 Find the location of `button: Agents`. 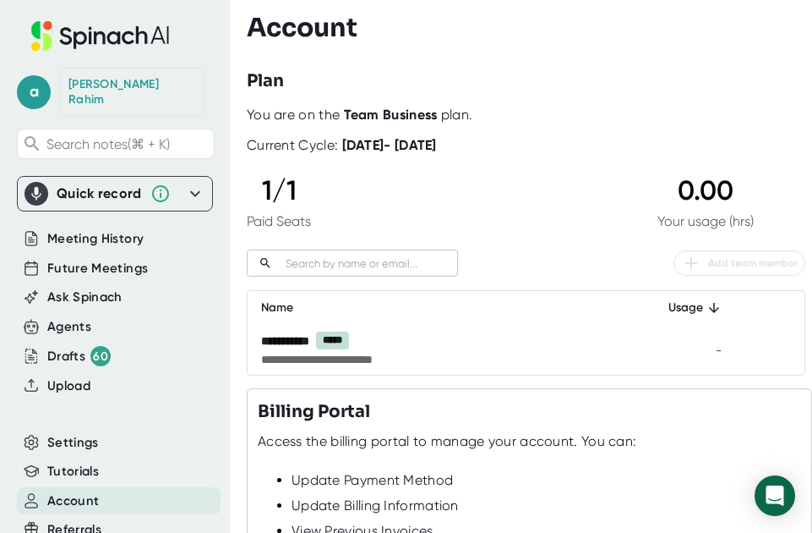

button: Agents is located at coordinates (69, 326).